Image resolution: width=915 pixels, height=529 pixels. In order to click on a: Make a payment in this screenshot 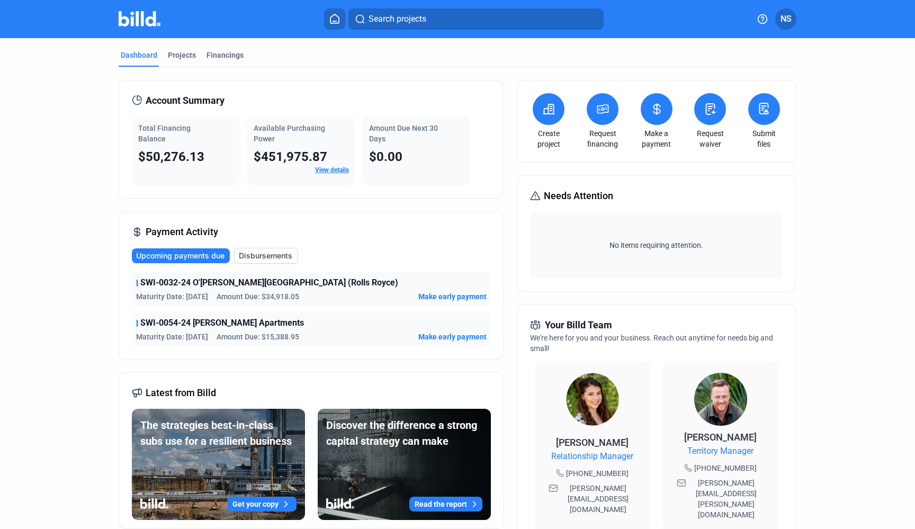, I will do `click(657, 139)`.